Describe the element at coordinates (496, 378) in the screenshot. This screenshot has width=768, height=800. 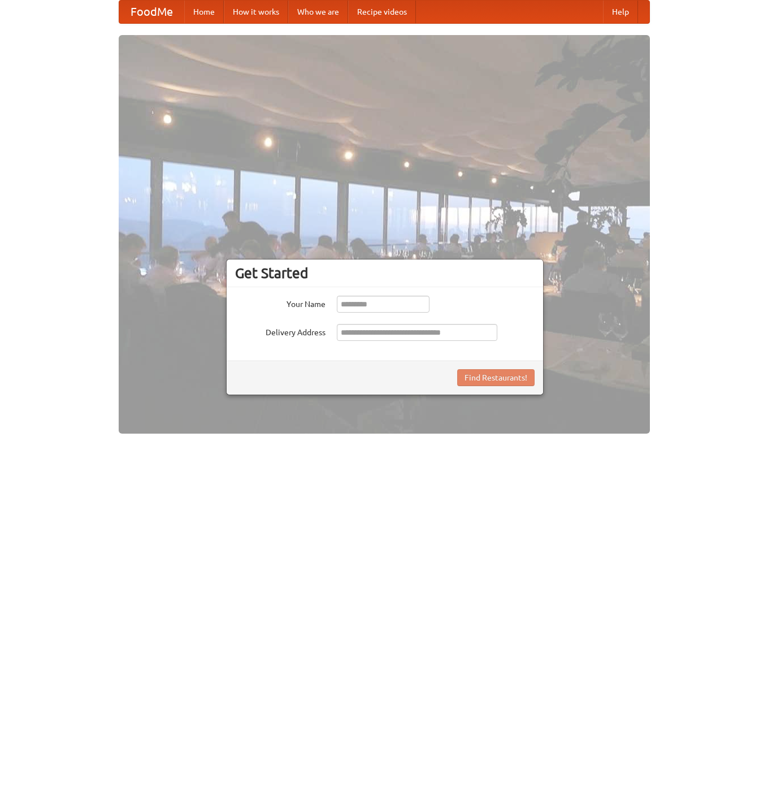
I see `button: Find Restaurants!` at that location.